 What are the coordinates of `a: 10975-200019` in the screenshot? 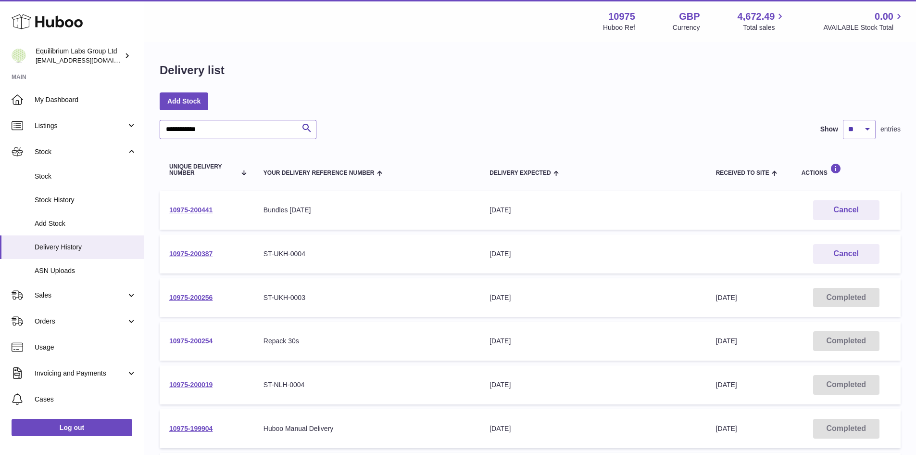 It's located at (191, 384).